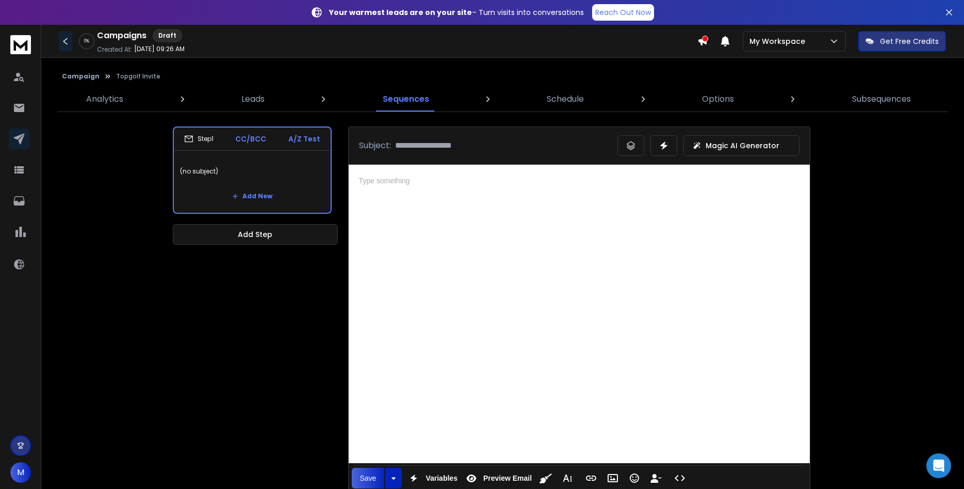 The height and width of the screenshot is (489, 964). I want to click on p: CC/BCC, so click(251, 139).